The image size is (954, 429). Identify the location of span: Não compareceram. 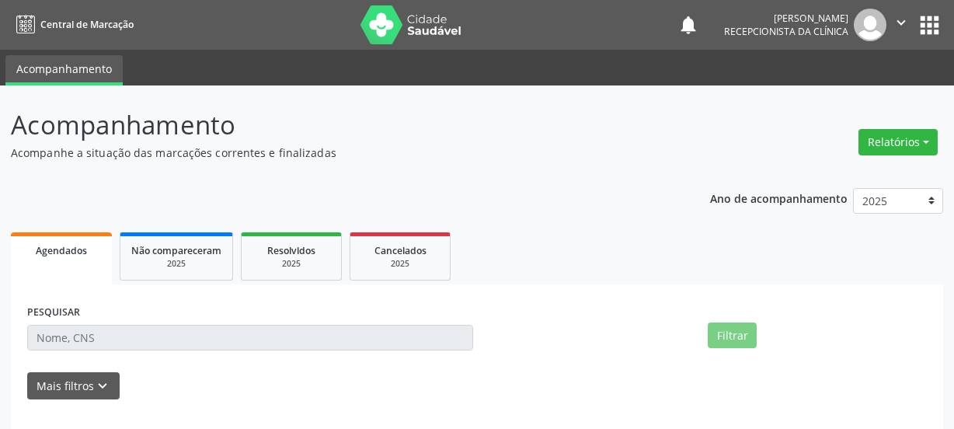
(176, 250).